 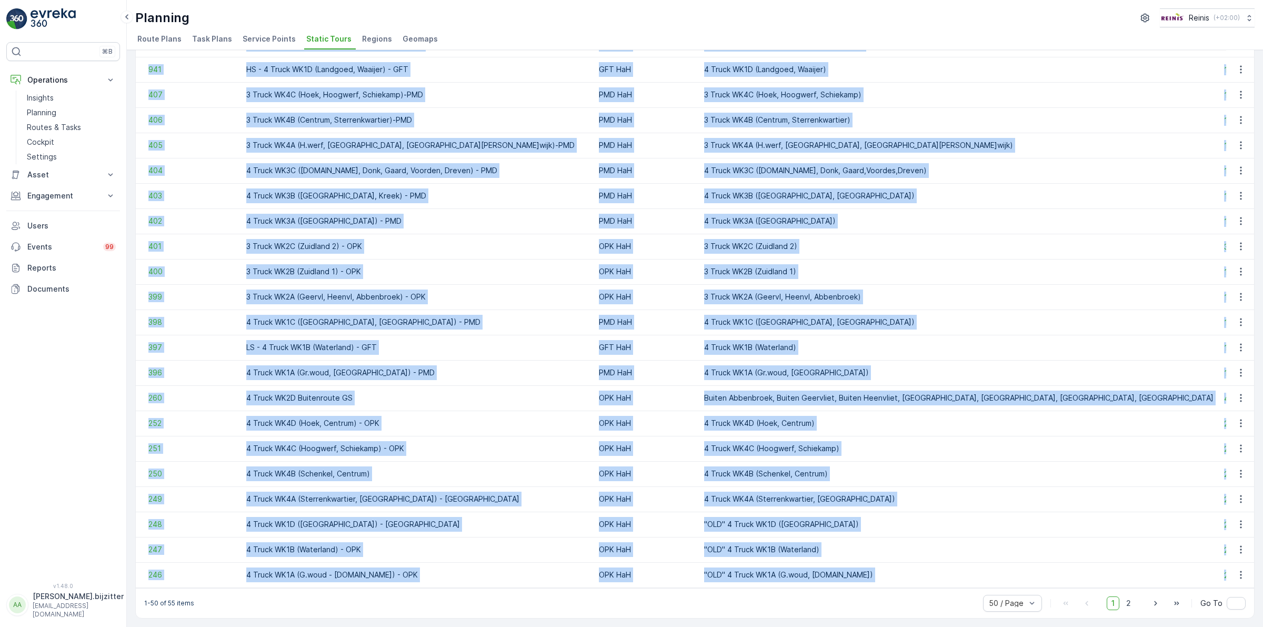 What do you see at coordinates (192, 246) in the screenshot?
I see `span: 401` at bounding box center [192, 246].